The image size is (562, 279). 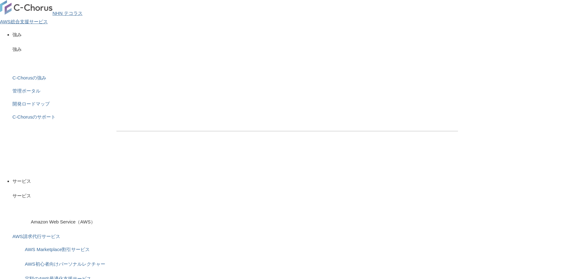 I want to click on a: AWS初心者向けパーソナルレクチャー, so click(x=65, y=264).